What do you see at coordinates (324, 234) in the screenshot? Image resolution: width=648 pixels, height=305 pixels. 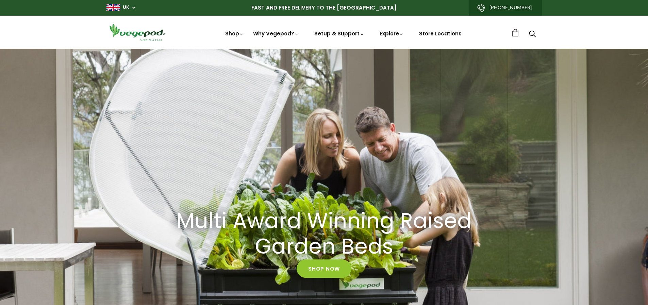 I see `a: Multi Award Winning Raised Garden Beds` at bounding box center [324, 234].